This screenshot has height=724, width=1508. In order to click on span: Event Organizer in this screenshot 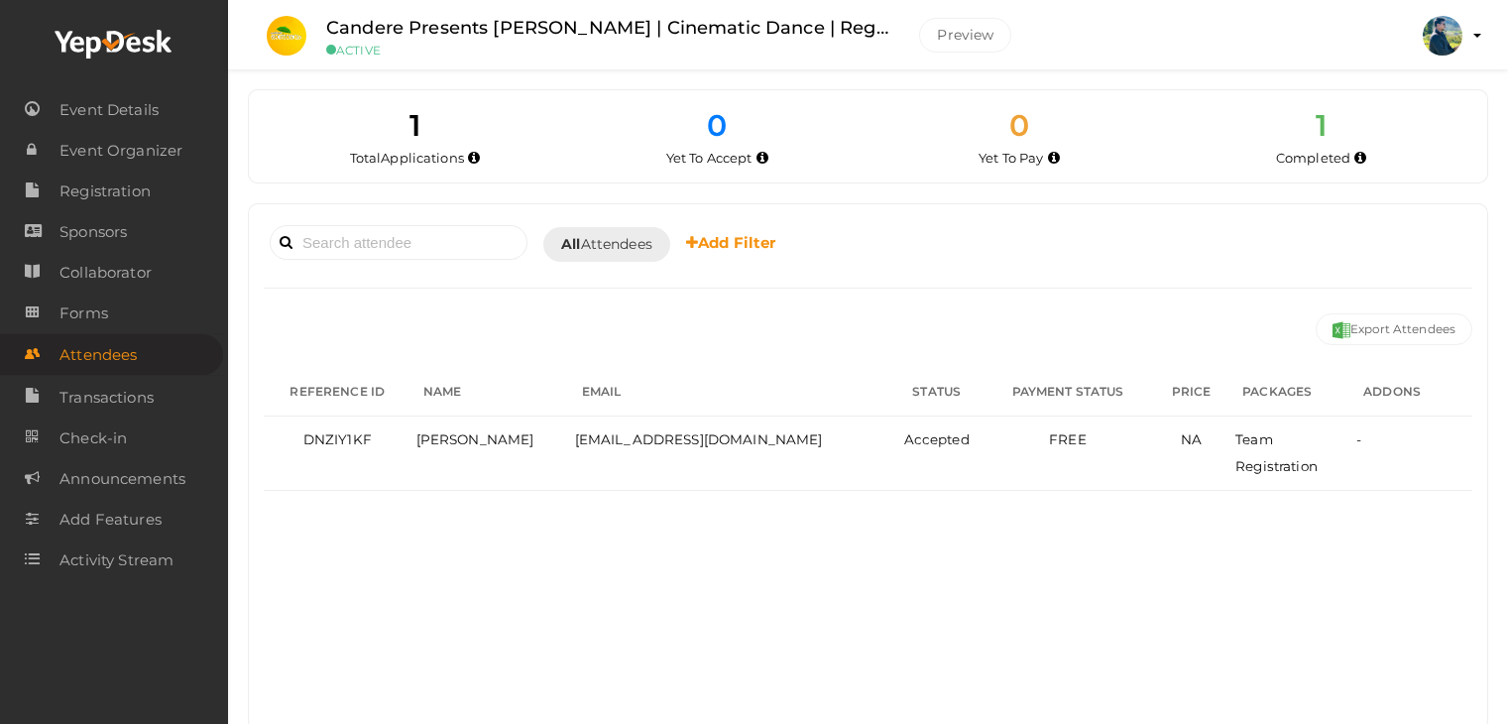, I will do `click(121, 151)`.